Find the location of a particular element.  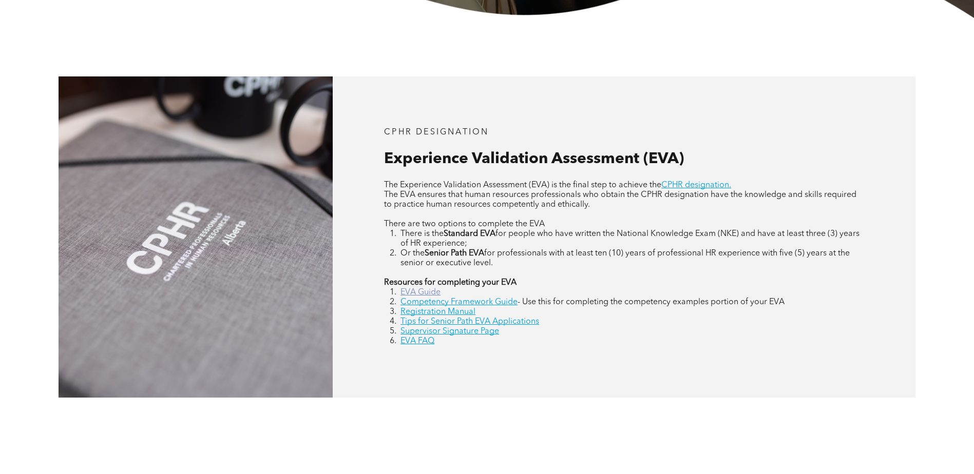

span: CPHR DESIGNATION is located at coordinates (436, 132).